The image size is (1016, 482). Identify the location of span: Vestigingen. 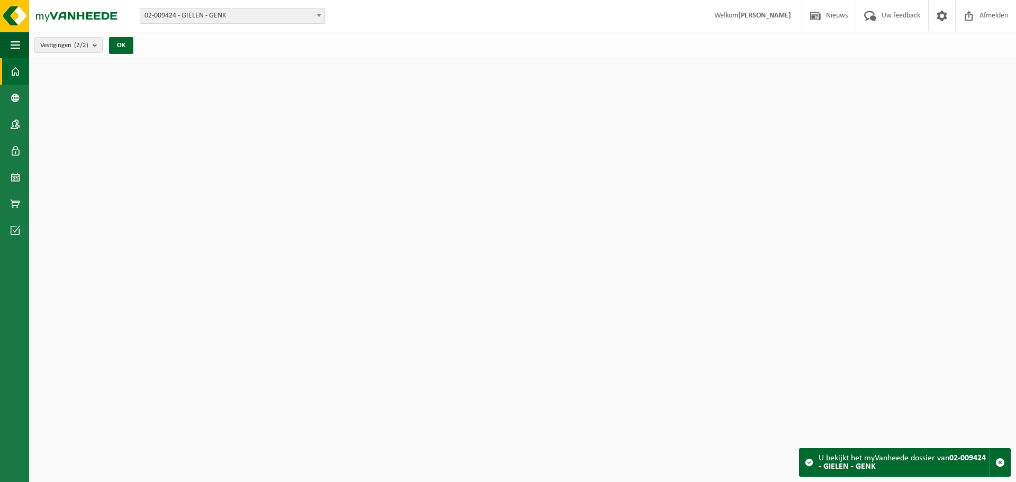
(64, 45).